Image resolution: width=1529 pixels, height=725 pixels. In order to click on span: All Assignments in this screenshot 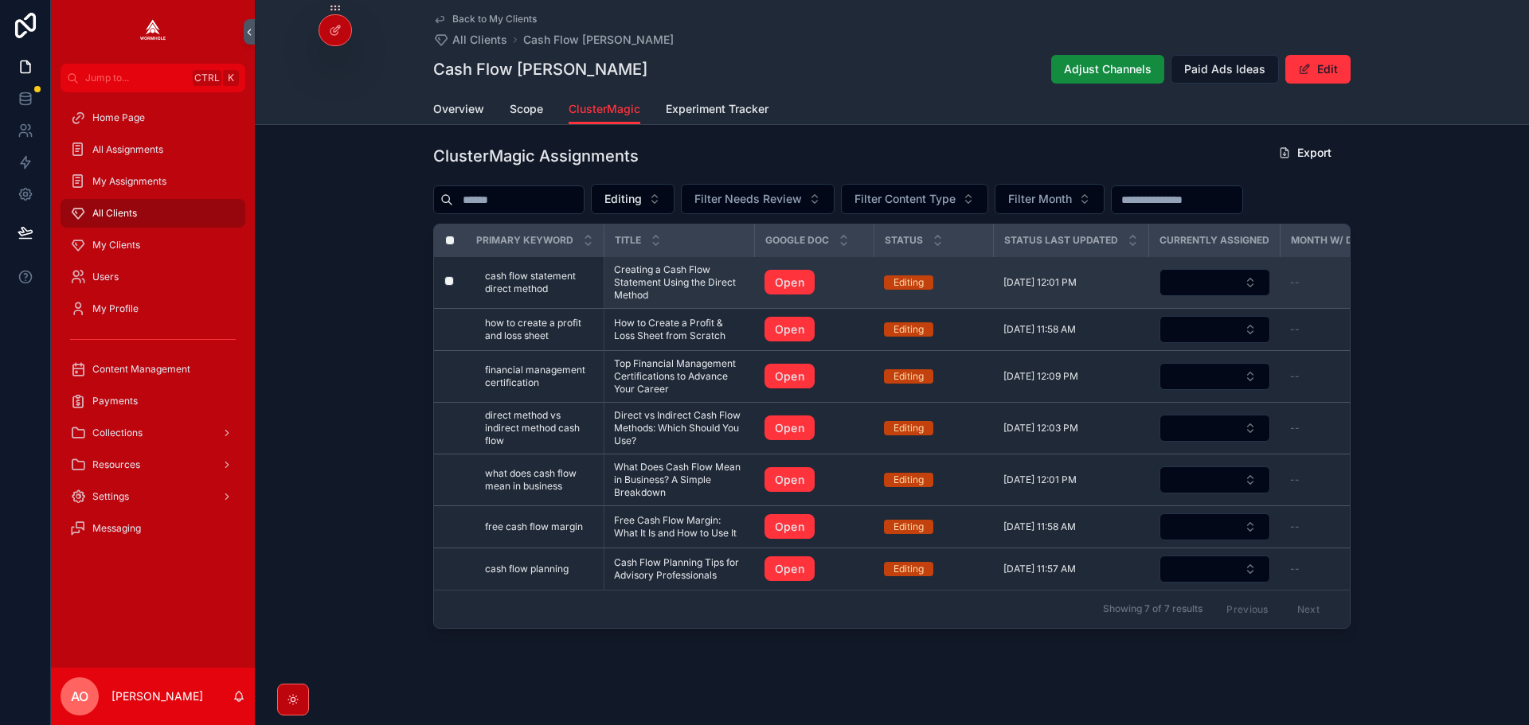, I will do `click(127, 150)`.